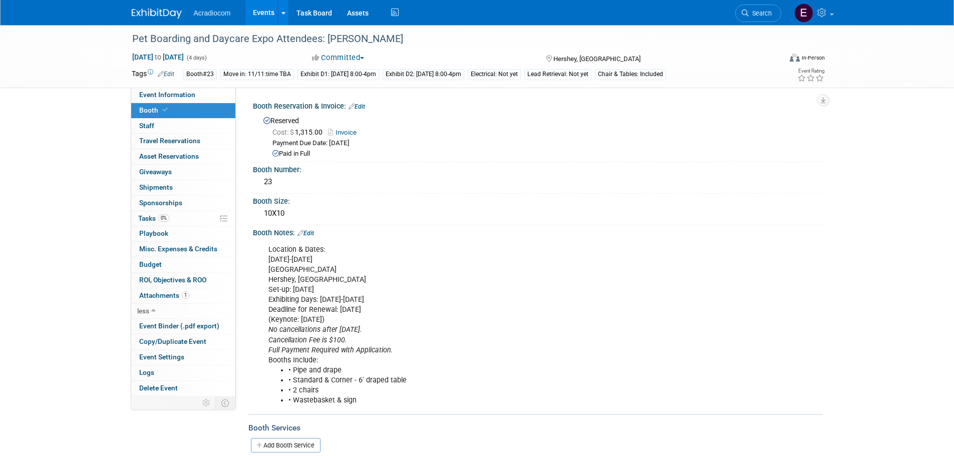  What do you see at coordinates (345, 132) in the screenshot?
I see `a: Invoice` at bounding box center [345, 132].